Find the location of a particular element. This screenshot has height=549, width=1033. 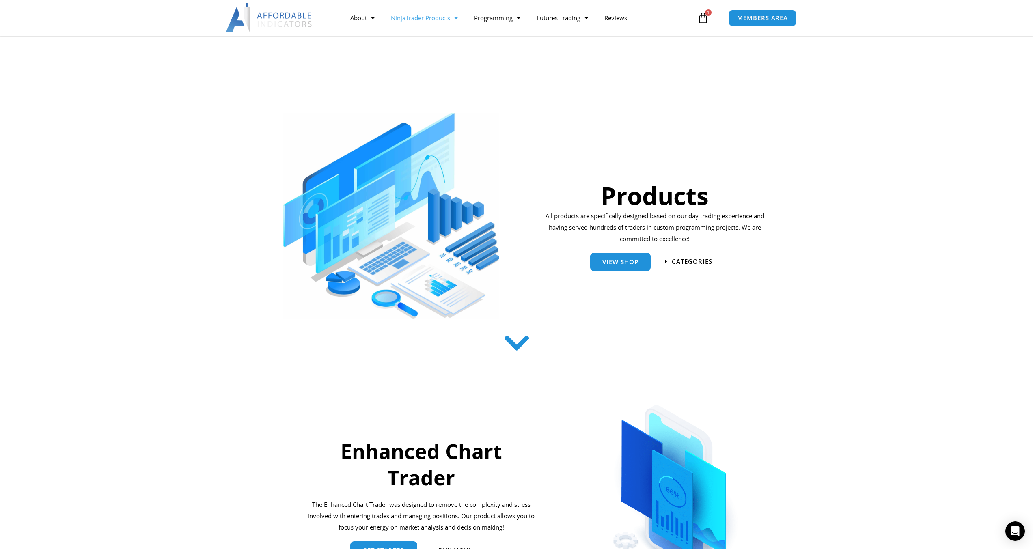

span: MEMBERS AREA is located at coordinates (762, 18).